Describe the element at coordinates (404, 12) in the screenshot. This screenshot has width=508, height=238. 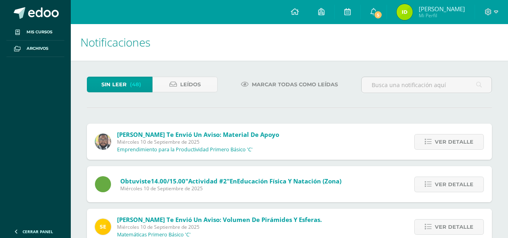
I see `img: 373a557f38a0f3a1dba7f4f3516949e0.png` at that location.